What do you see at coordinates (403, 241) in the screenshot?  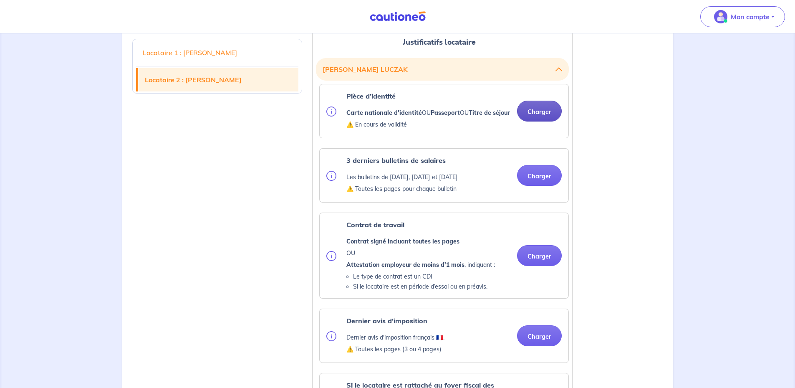 I see `strong: Contrat signé incluant toutes les pages` at bounding box center [403, 241].